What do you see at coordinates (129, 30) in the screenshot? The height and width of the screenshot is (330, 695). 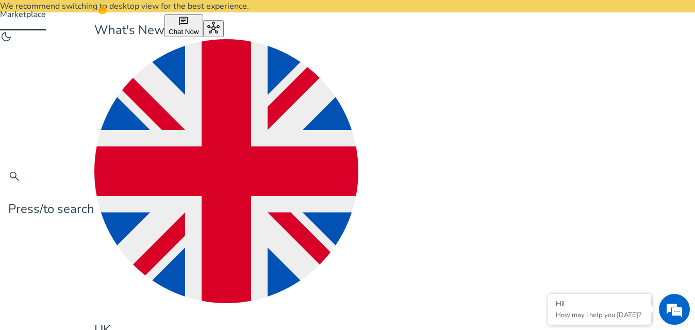 I see `span: What's New` at bounding box center [129, 30].